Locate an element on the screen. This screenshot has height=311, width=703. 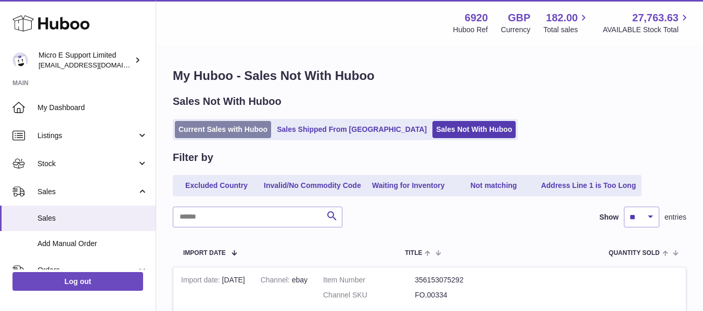
div: Huboo Ref is located at coordinates (470, 30).